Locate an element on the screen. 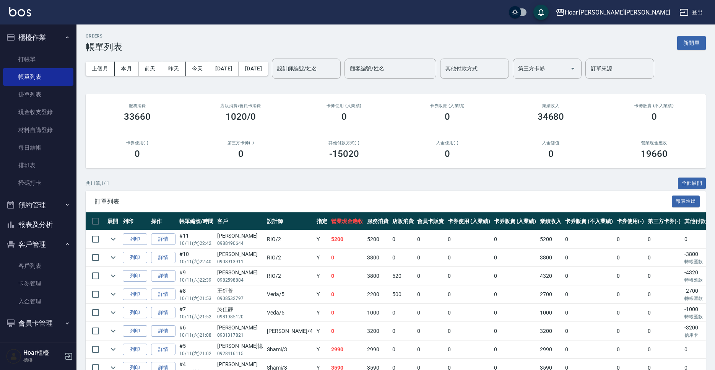 Image resolution: width=715 pixels, height=370 pixels. a: 入金管理 is located at coordinates (38, 301).